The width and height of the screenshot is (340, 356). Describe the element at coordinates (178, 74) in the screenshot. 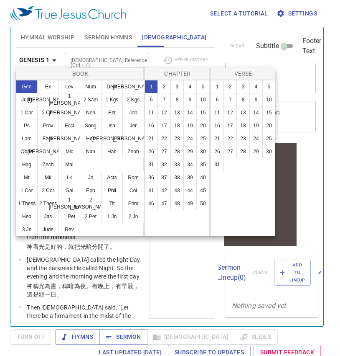

I see `p: Chapter` at that location.